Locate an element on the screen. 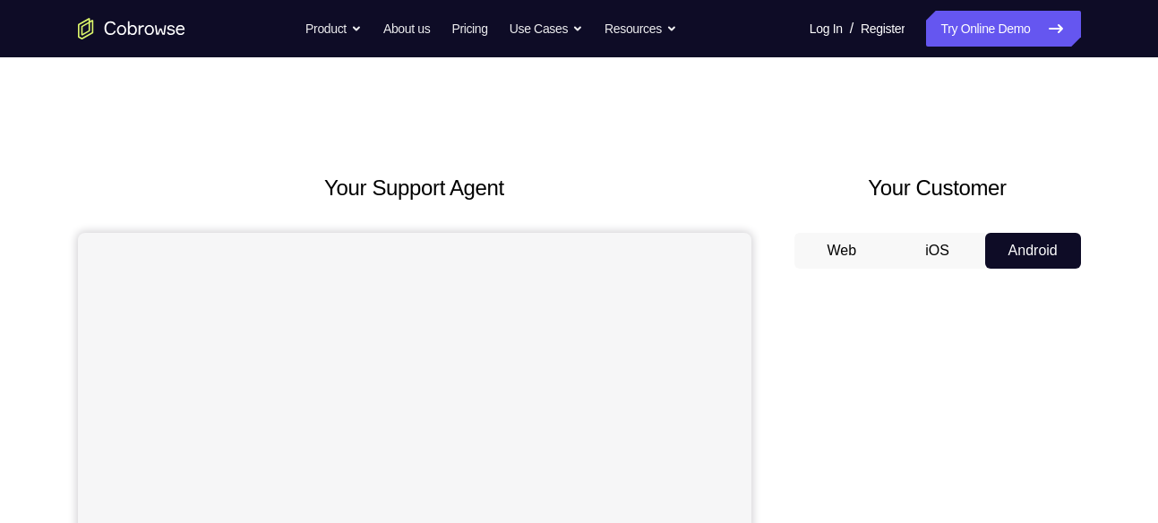  button: Web is located at coordinates (842, 251).